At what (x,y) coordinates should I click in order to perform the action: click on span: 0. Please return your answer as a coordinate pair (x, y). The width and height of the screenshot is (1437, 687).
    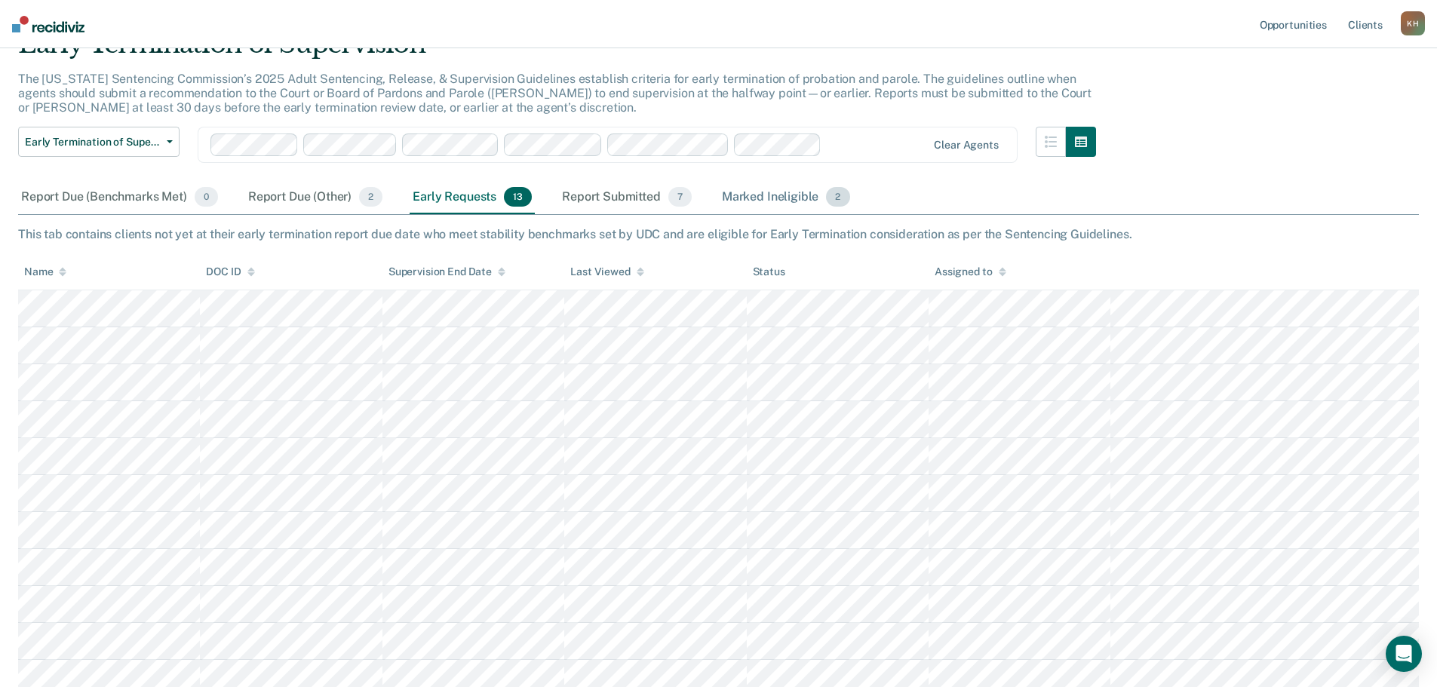
    Looking at the image, I should click on (206, 197).